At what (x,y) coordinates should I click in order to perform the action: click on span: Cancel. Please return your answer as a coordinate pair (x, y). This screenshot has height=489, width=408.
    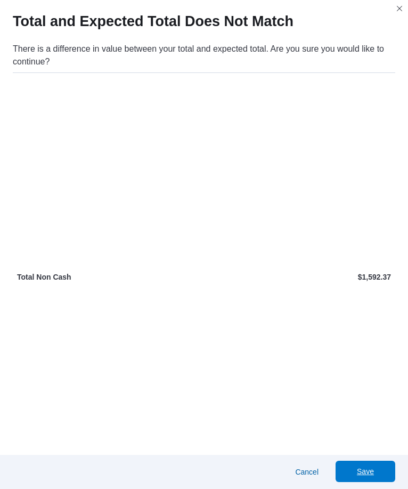
    Looking at the image, I should click on (307, 472).